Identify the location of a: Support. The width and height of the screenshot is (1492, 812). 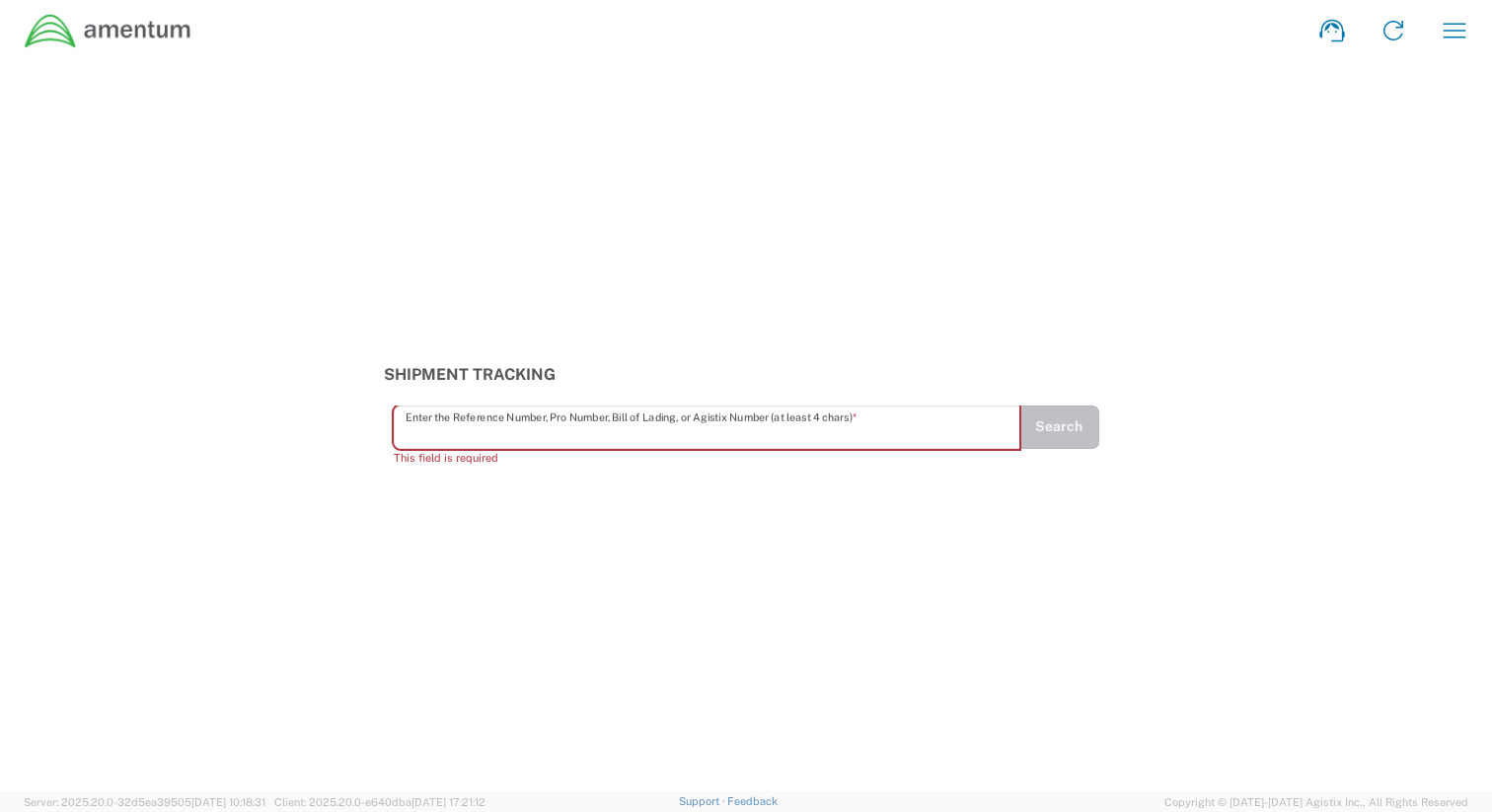
(704, 801).